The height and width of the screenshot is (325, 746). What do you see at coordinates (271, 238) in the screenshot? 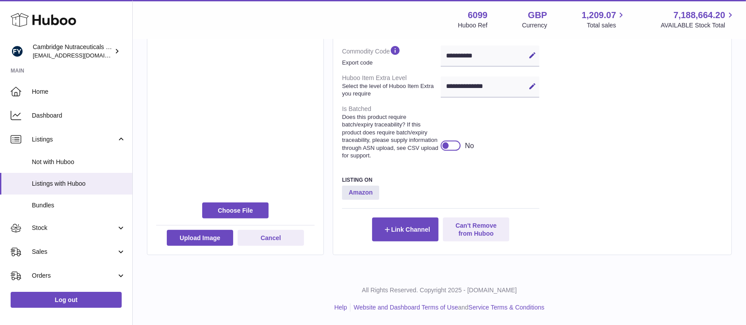
I see `button: Cancel` at bounding box center [271, 238].